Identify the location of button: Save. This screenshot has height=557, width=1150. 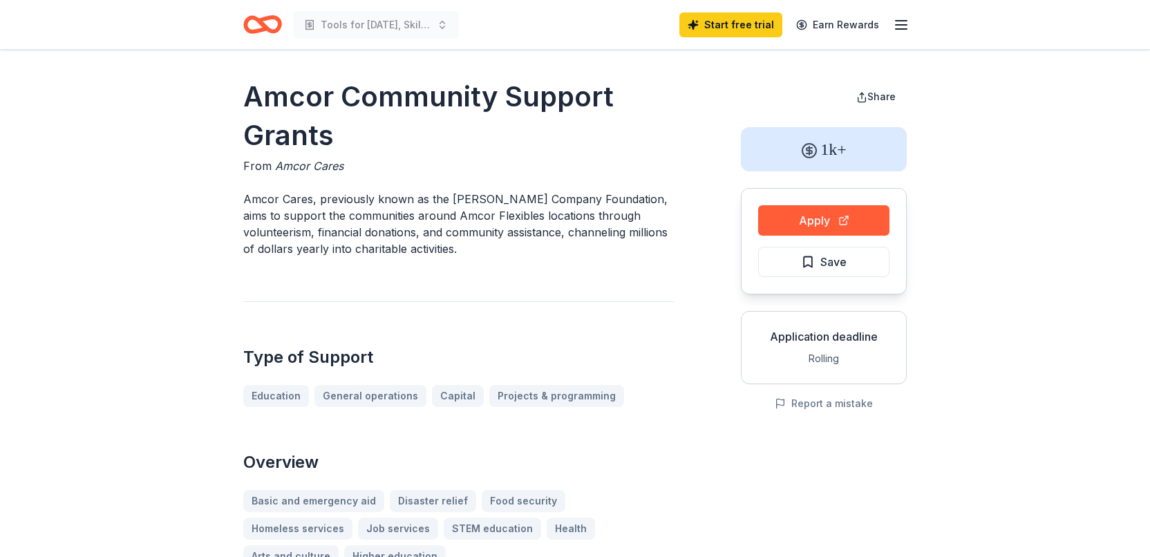
(824, 262).